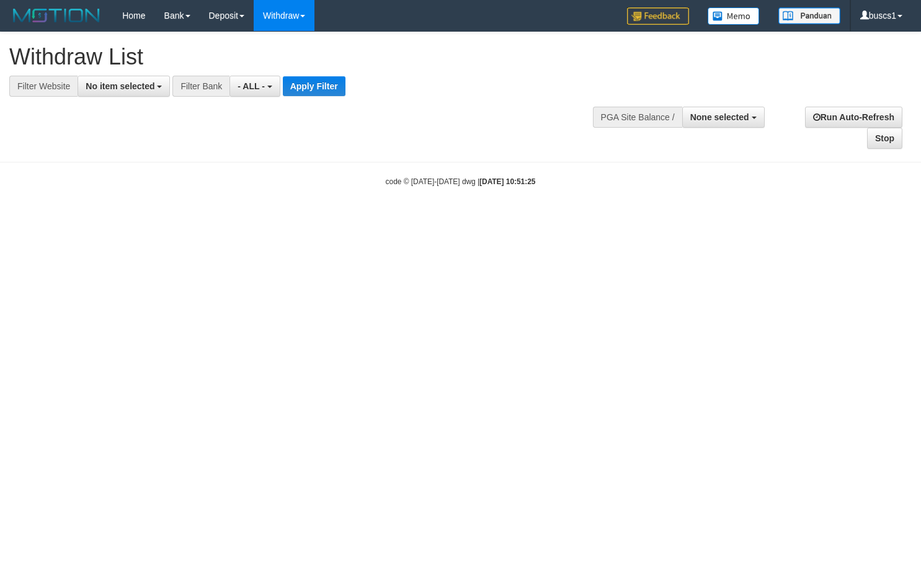 This screenshot has height=563, width=921. I want to click on img: Feedback.jpg, so click(658, 16).